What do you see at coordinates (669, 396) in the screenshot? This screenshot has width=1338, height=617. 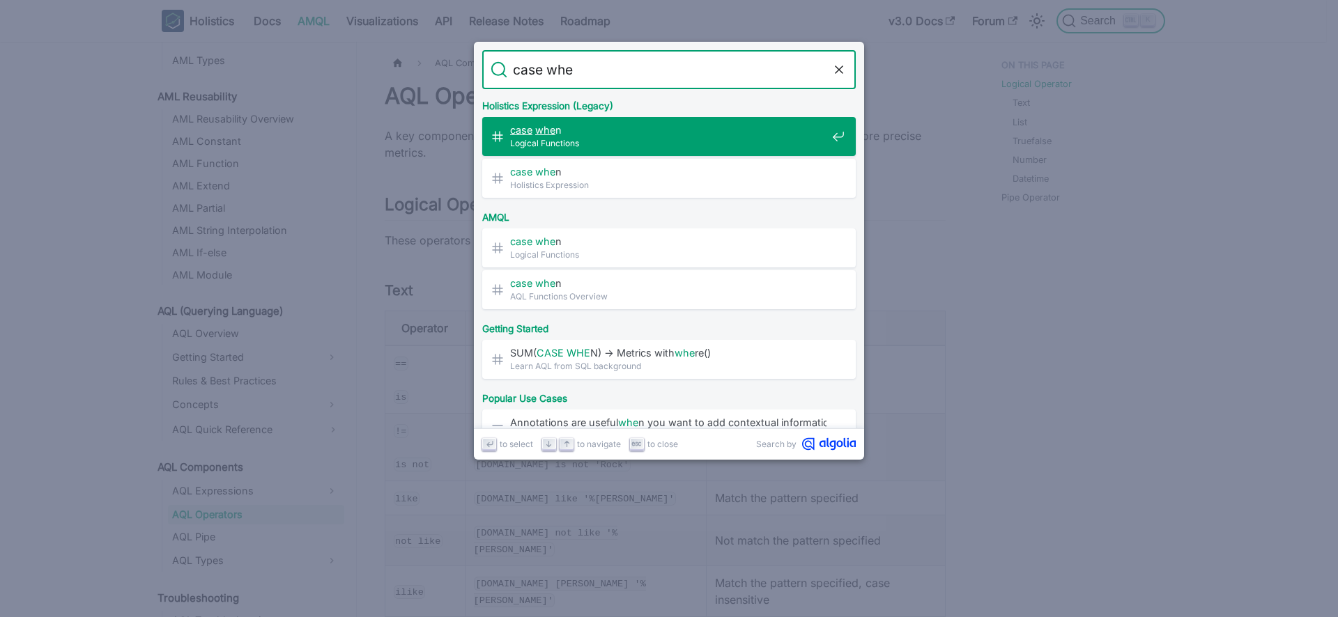 I see `div: Popular Use Cases` at bounding box center [669, 396].